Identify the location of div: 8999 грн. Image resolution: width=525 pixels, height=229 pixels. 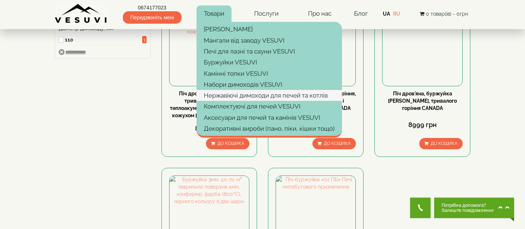
(422, 125).